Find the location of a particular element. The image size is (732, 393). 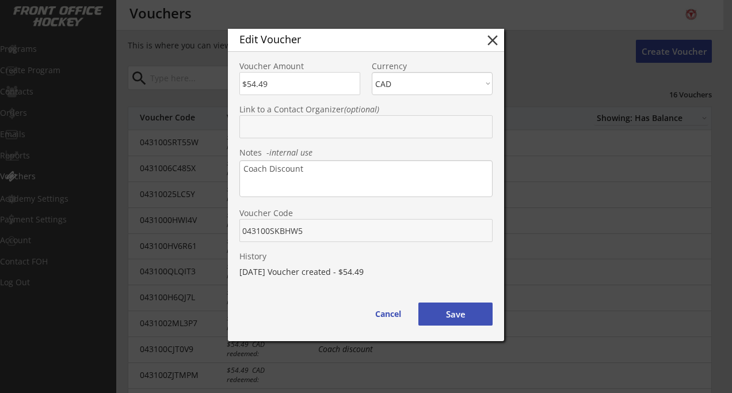

button: Cancel is located at coordinates (388, 314).